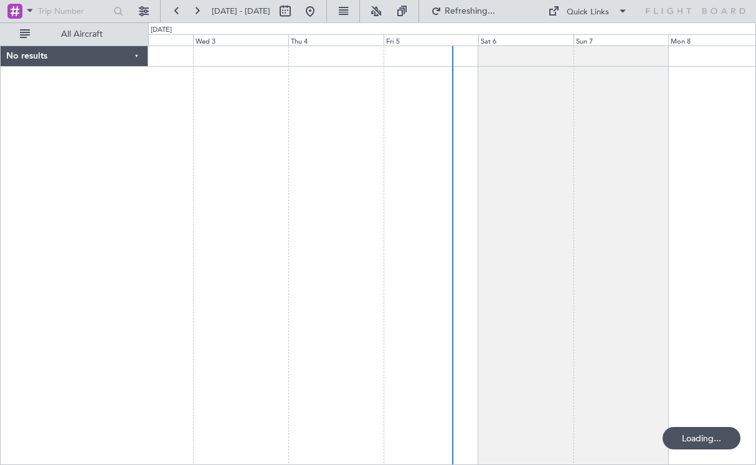 Image resolution: width=756 pixels, height=465 pixels. What do you see at coordinates (82, 34) in the screenshot?
I see `span: All Aircraft` at bounding box center [82, 34].